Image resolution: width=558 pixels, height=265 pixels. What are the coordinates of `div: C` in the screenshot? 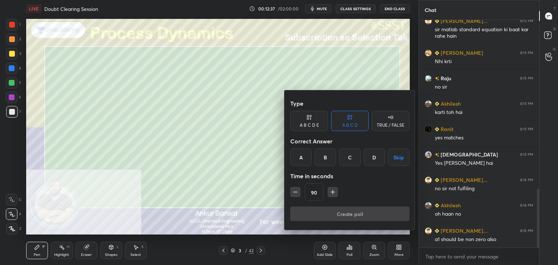 It's located at (349, 157).